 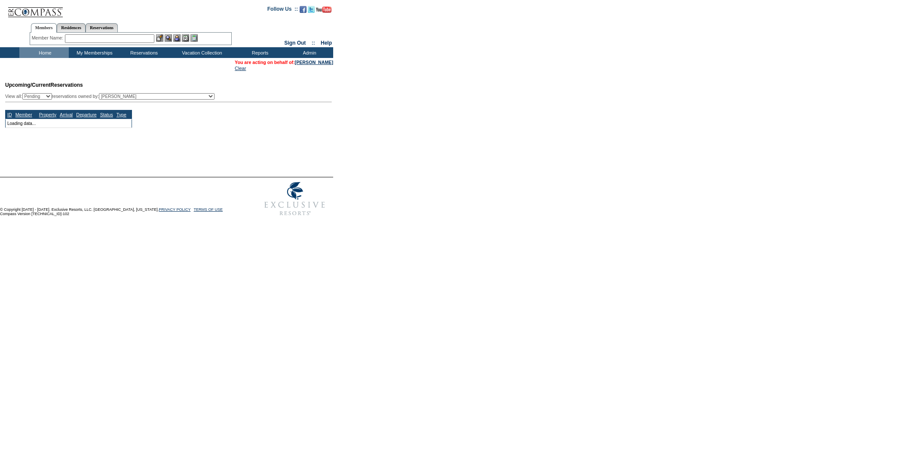 I want to click on span: Upcoming/Current, so click(x=28, y=85).